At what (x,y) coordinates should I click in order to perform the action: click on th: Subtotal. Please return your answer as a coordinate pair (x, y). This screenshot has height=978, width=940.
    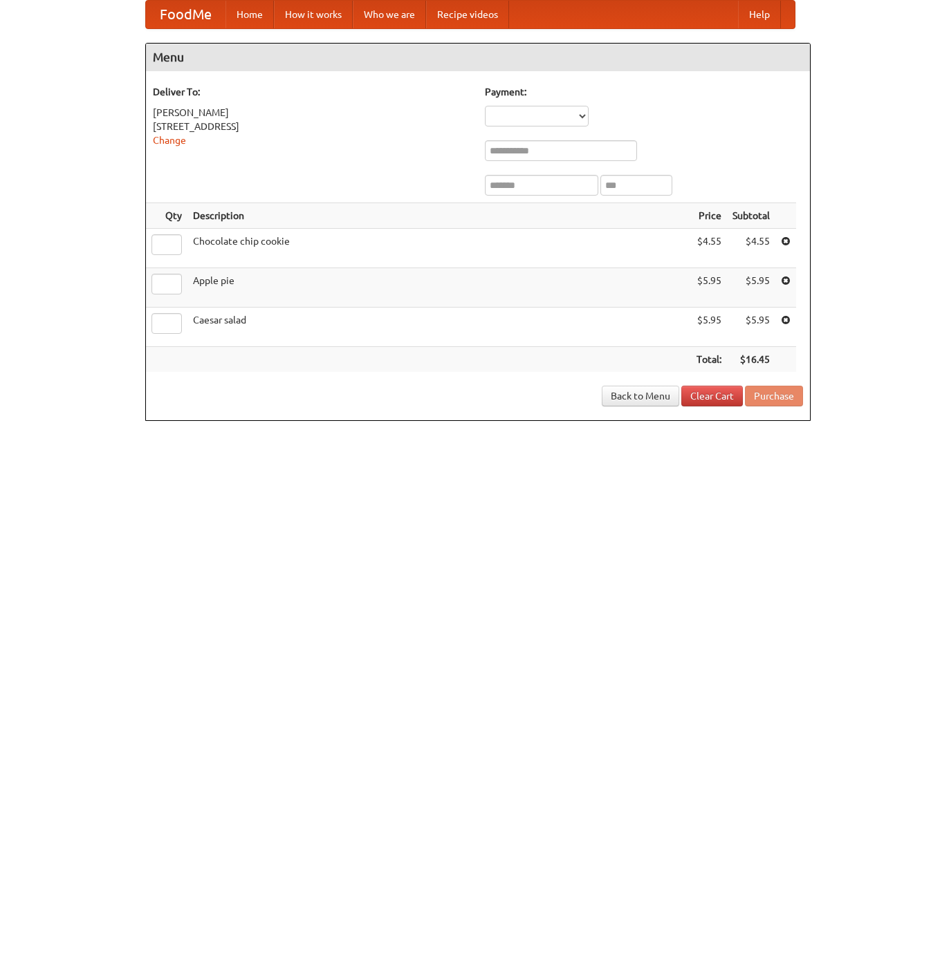
    Looking at the image, I should click on (751, 216).